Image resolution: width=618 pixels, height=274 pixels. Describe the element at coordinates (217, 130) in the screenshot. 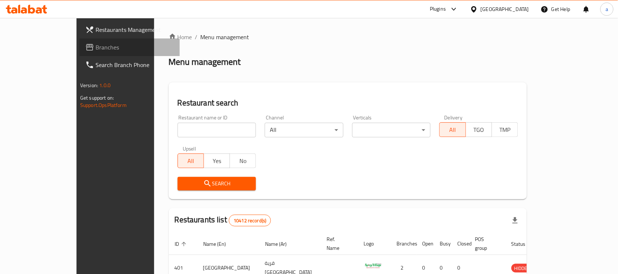

I see `input: Search for restaurant name or ID..` at that location.